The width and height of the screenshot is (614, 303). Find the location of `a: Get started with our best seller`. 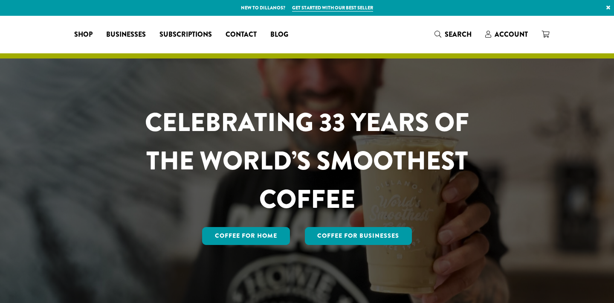

a: Get started with our best seller is located at coordinates (333, 8).